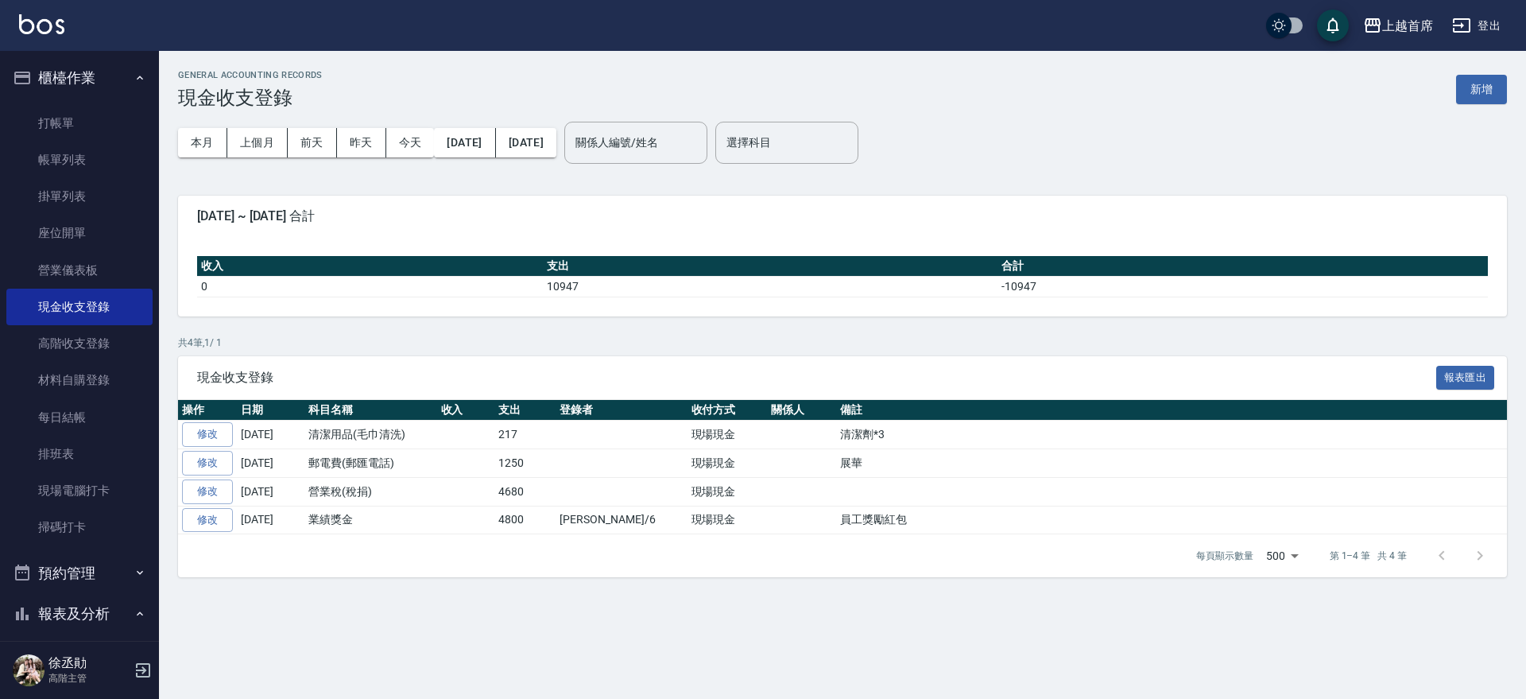 The height and width of the screenshot is (699, 1526). I want to click on td: 展華, so click(1172, 463).